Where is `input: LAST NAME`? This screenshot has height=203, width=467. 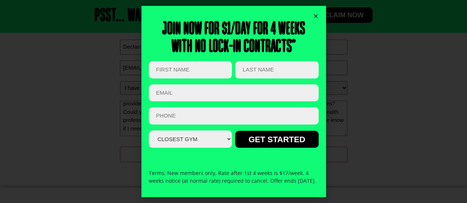
input: LAST NAME is located at coordinates (276, 70).